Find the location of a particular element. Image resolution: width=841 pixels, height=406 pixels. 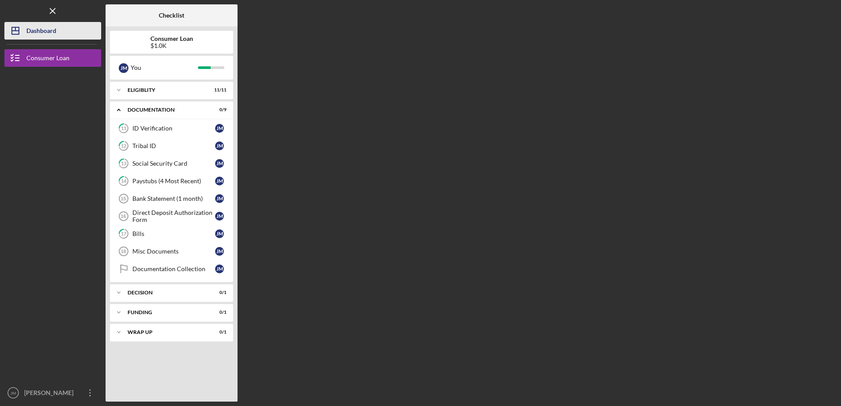

div: Wrap up is located at coordinates (166, 332).